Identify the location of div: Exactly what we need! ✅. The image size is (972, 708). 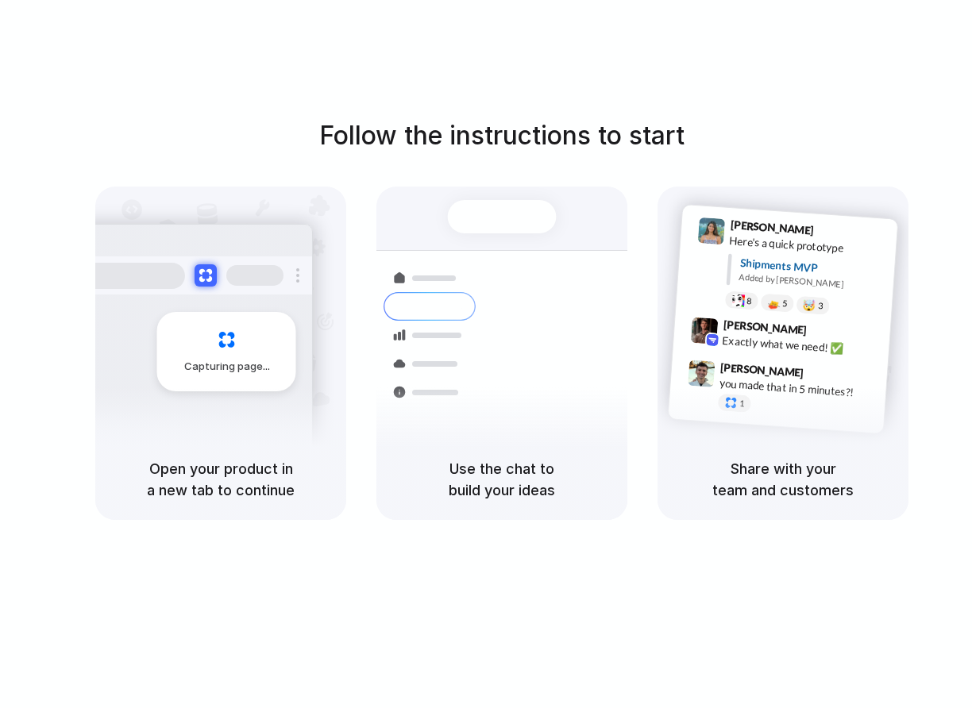
(801, 346).